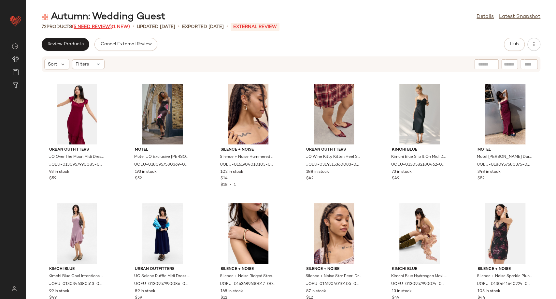 This screenshot has height=299, width=556. I want to click on span: $18, so click(224, 185).